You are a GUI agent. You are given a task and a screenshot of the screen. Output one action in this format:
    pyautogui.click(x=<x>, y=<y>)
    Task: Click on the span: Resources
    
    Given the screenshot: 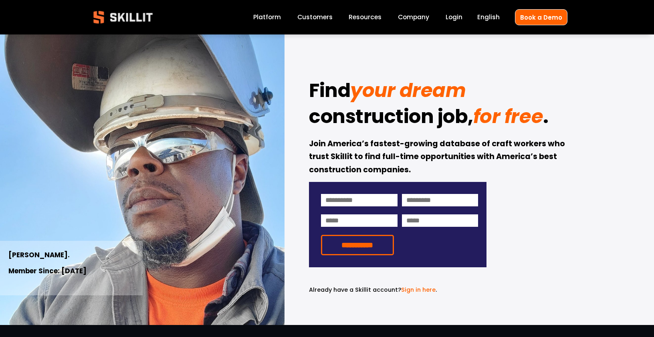 What is the action you would take?
    pyautogui.click(x=365, y=17)
    